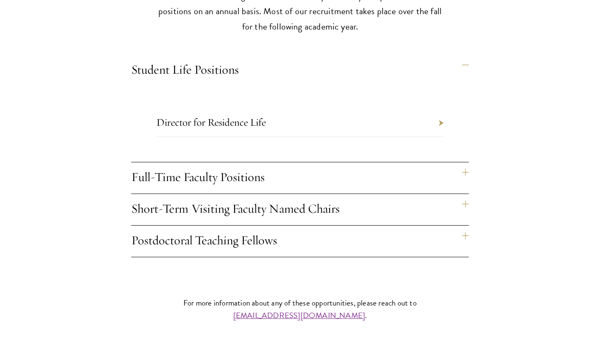 This screenshot has width=600, height=338. Describe the element at coordinates (211, 122) in the screenshot. I see `a: Director for Residence Life` at that location.